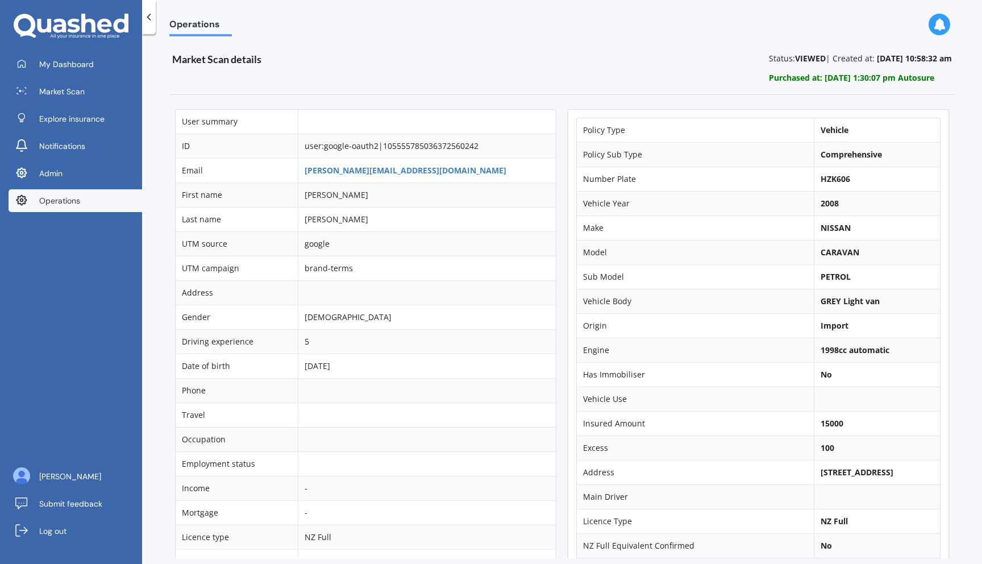  I want to click on td: NZ Full Equivalent Confirmed, so click(695, 545).